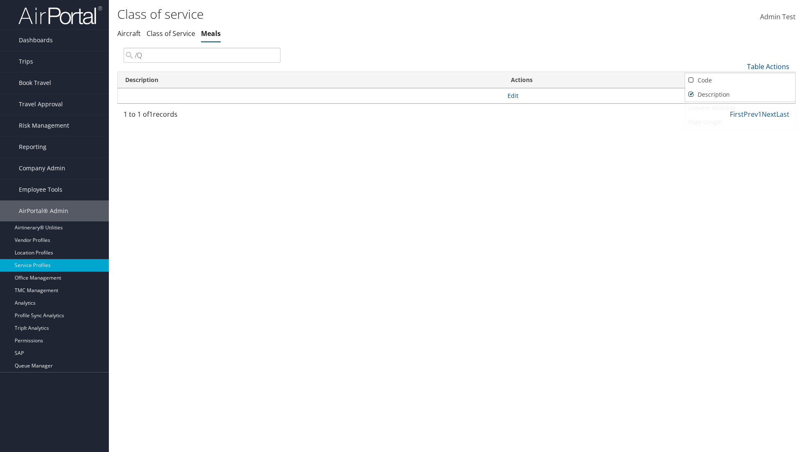 The width and height of the screenshot is (804, 452). Describe the element at coordinates (42, 168) in the screenshot. I see `span: Company Admin` at that location.